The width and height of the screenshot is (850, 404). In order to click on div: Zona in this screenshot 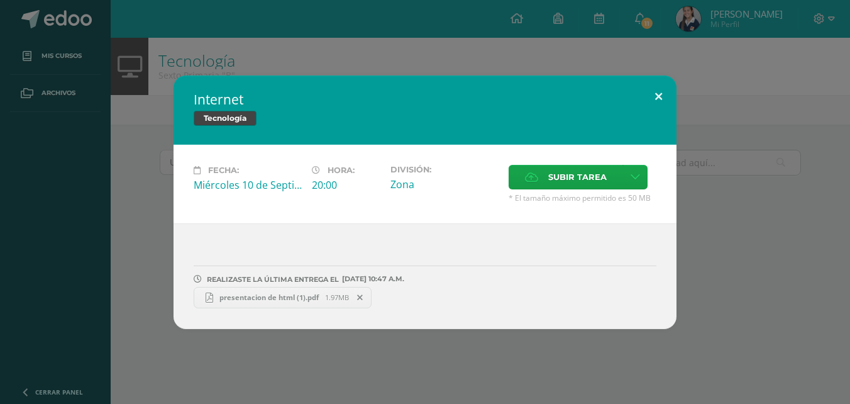, I will do `click(444, 184)`.